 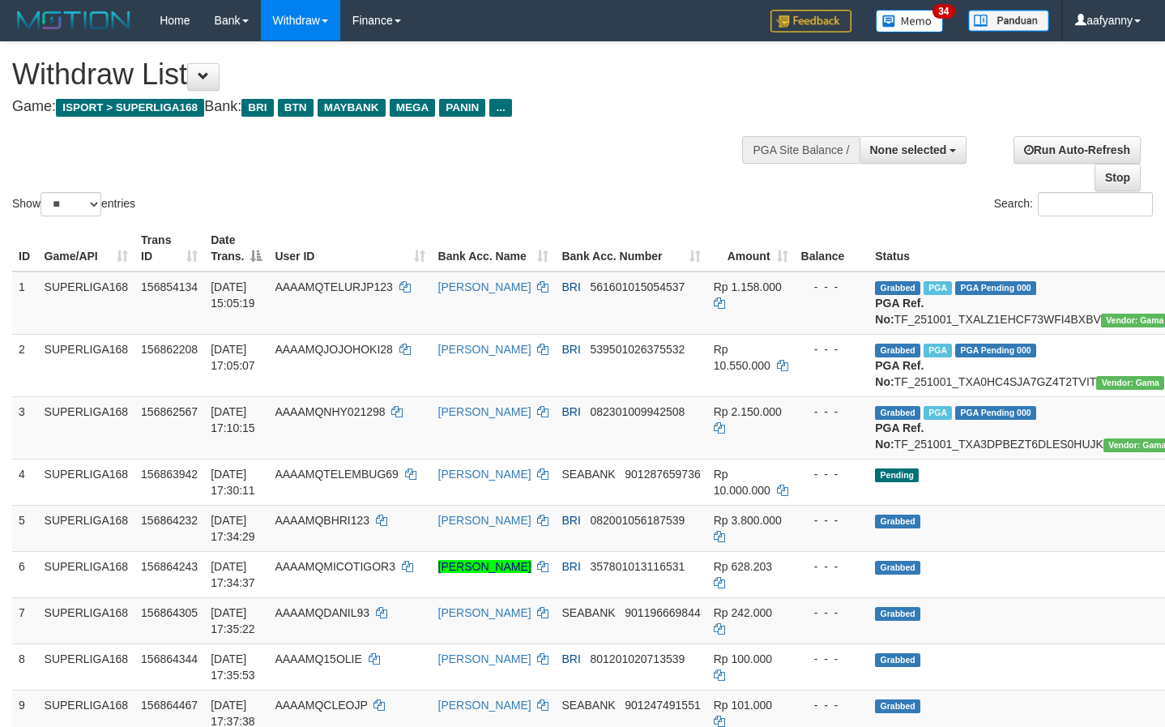 I want to click on span: PANIN, so click(x=462, y=108).